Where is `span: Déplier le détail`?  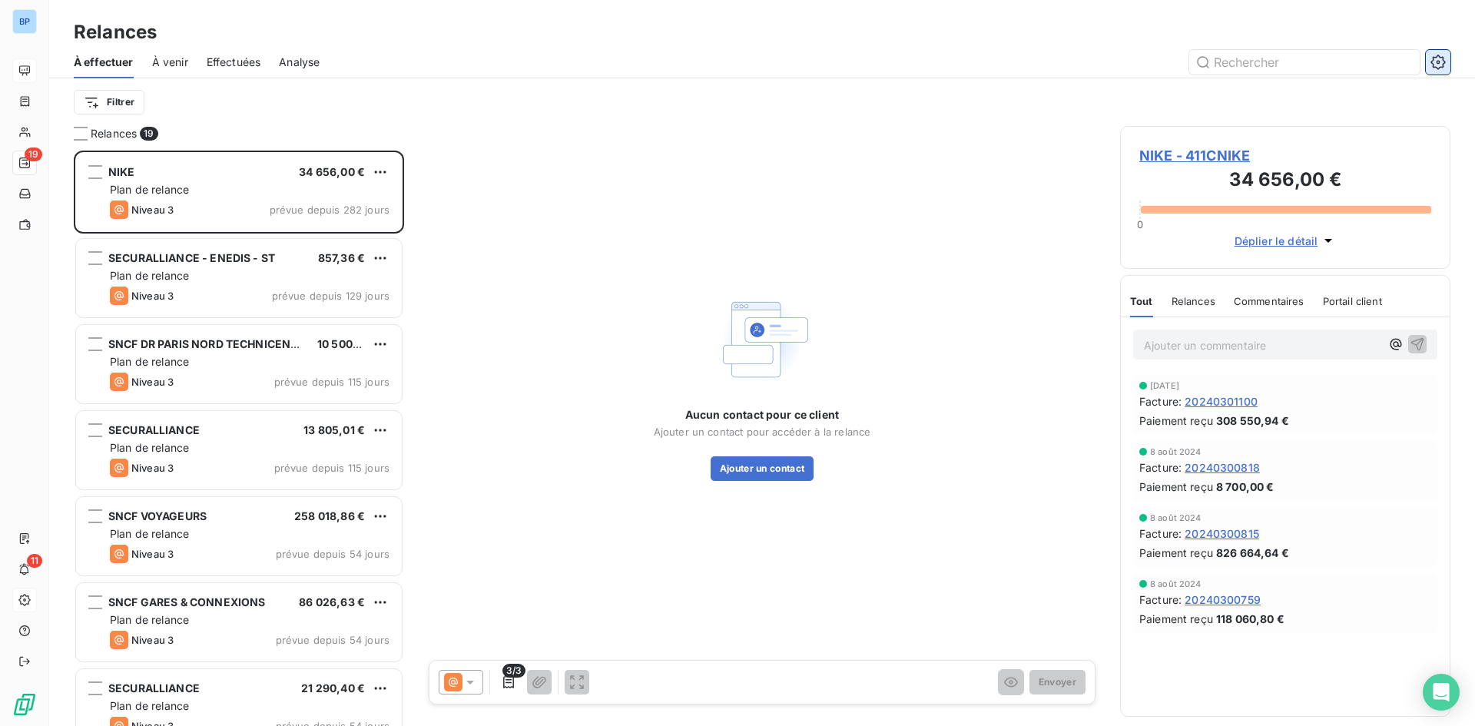
span: Déplier le détail is located at coordinates (1276, 240).